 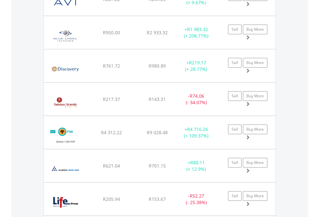 What do you see at coordinates (157, 199) in the screenshot?
I see `span: R153.67` at bounding box center [157, 199].